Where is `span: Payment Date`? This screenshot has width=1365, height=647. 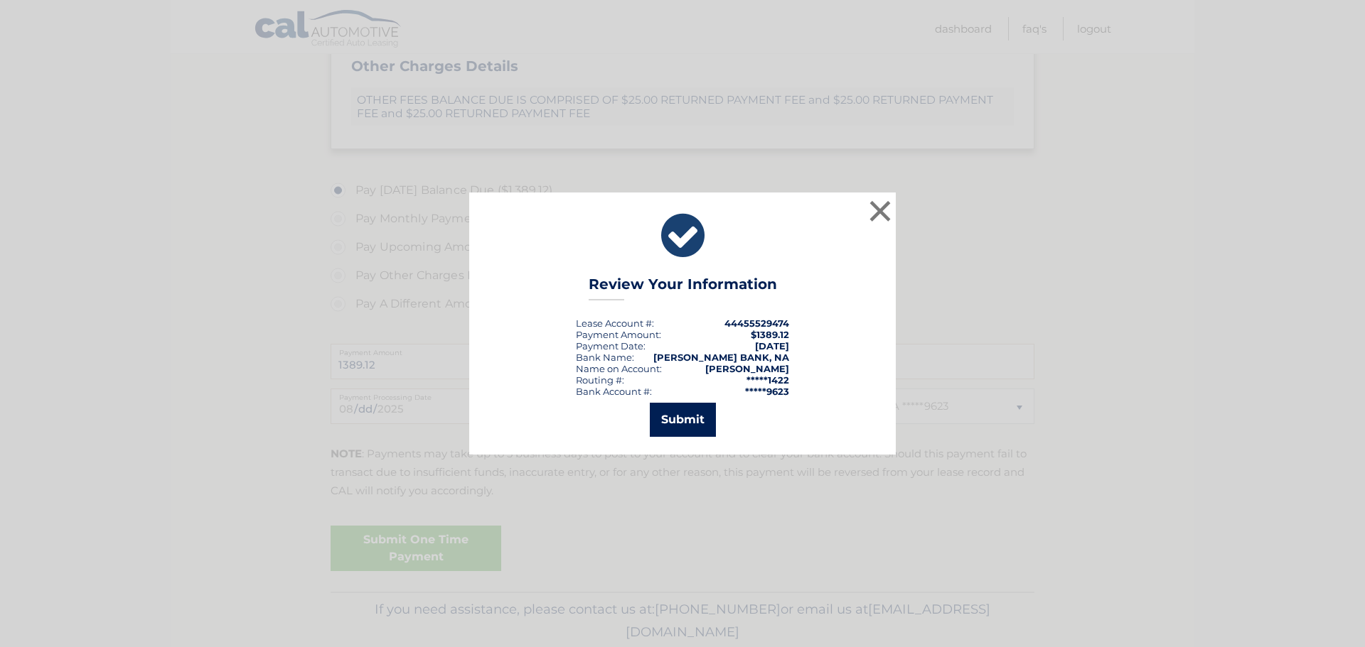 span: Payment Date is located at coordinates (609, 346).